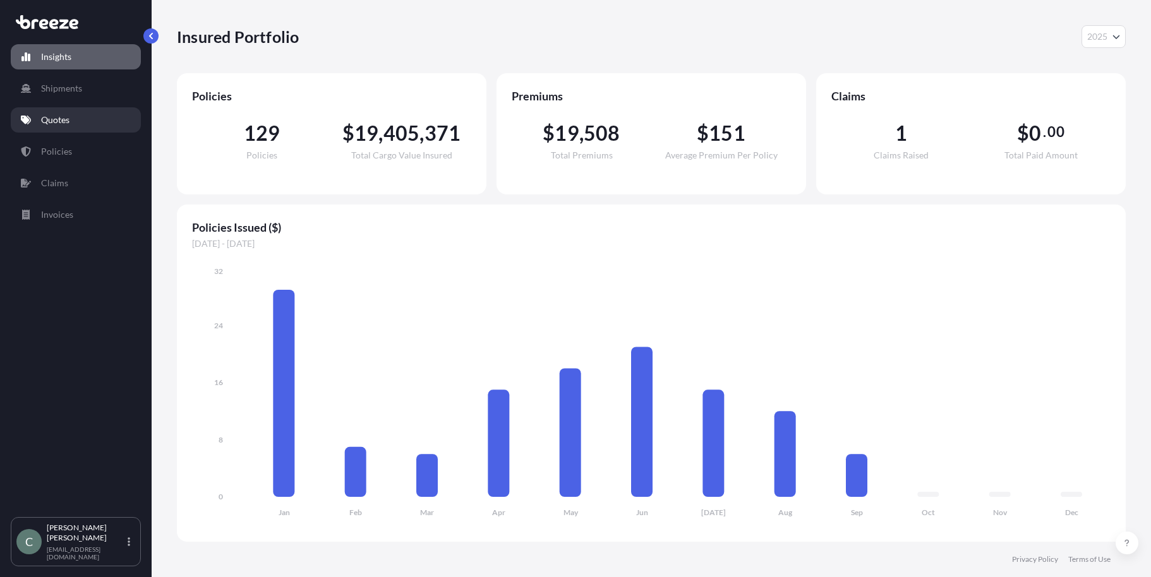 The width and height of the screenshot is (1151, 577). I want to click on p: Privacy Policy, so click(1035, 560).